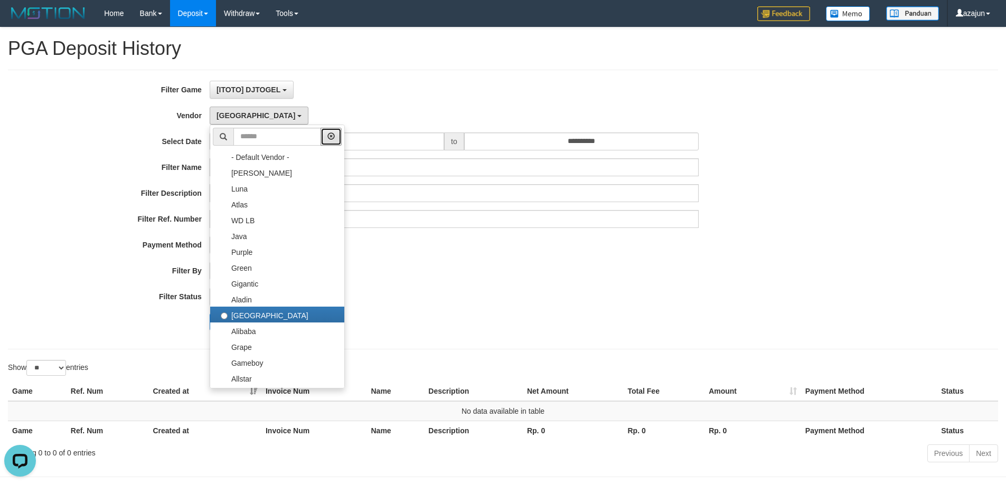 The width and height of the screenshot is (1006, 485). Describe the element at coordinates (48, 368) in the screenshot. I see `label: Show entries` at that location.